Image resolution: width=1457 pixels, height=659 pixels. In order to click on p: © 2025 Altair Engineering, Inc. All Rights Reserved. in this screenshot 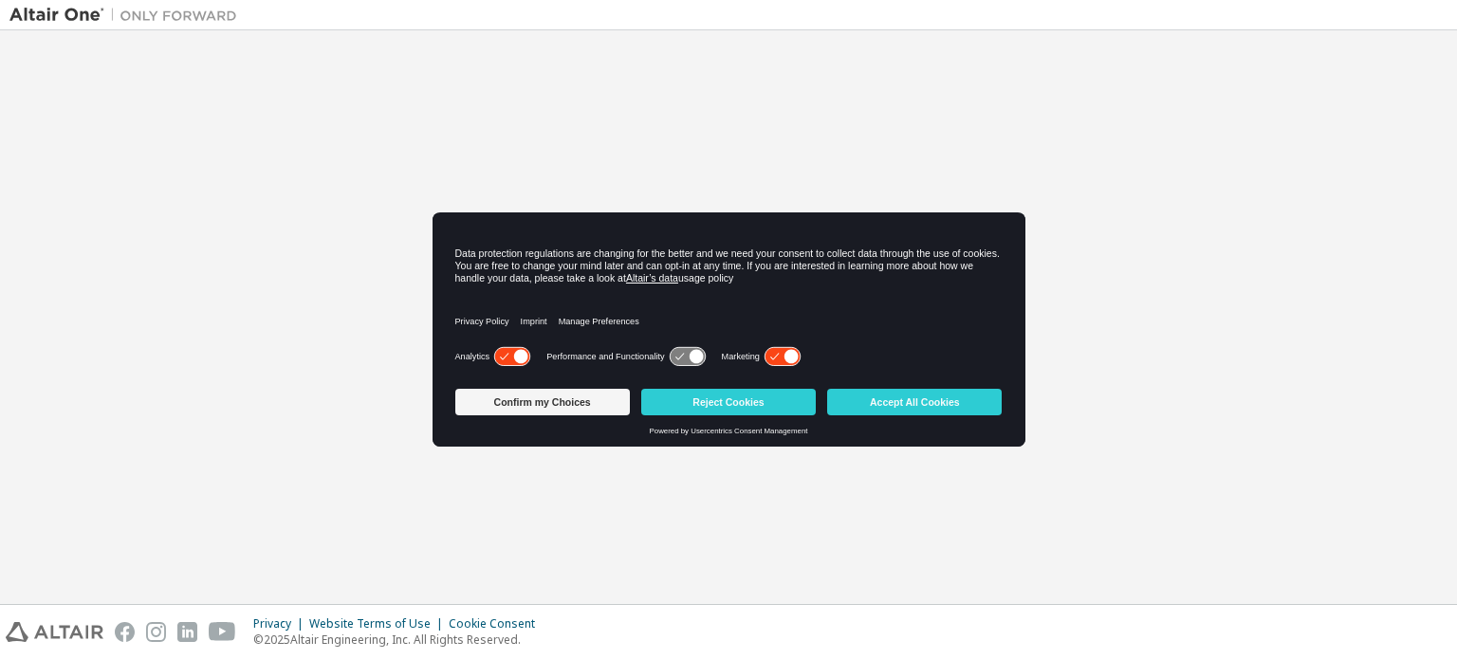, I will do `click(399, 639)`.